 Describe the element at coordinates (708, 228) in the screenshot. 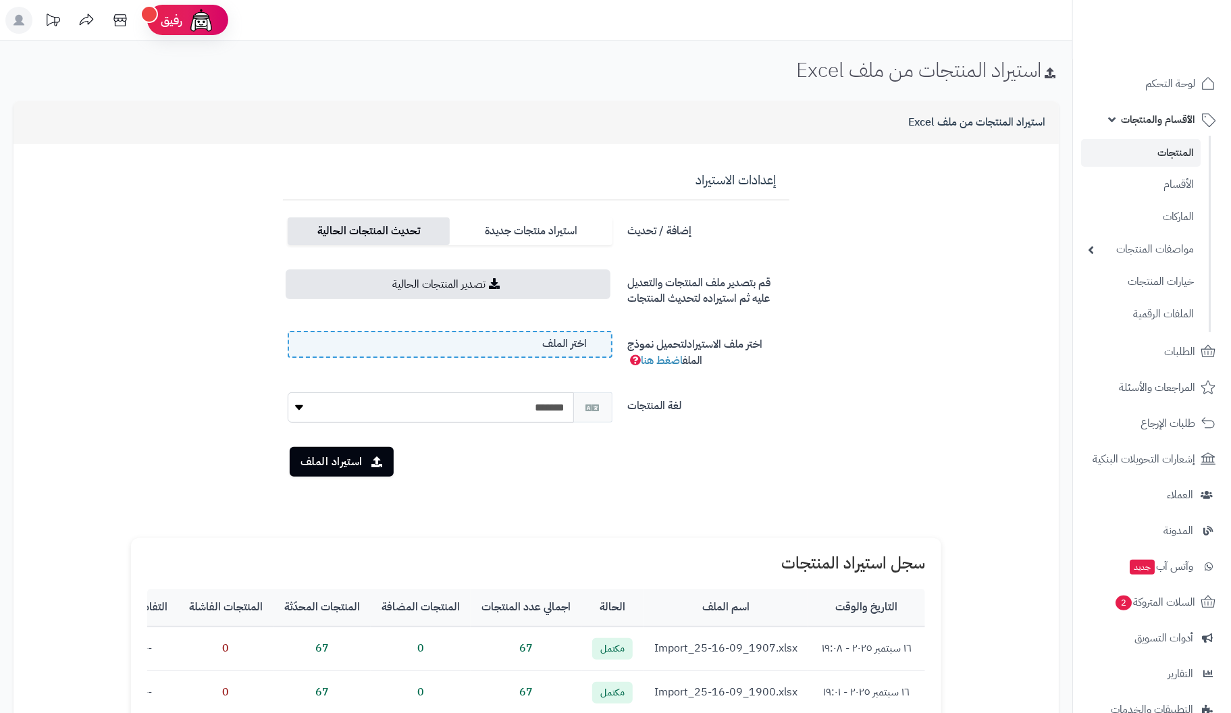

I see `label: إضافة / تحديث` at that location.